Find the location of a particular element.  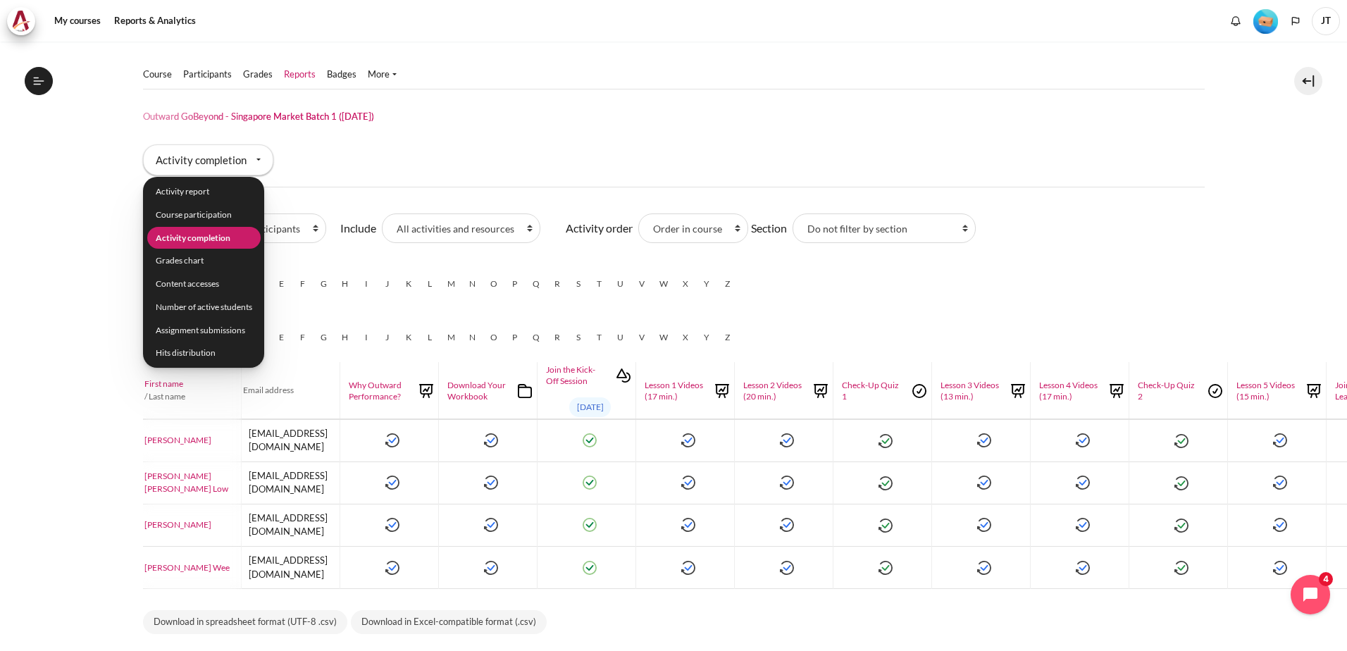

a: Participants is located at coordinates (207, 75).